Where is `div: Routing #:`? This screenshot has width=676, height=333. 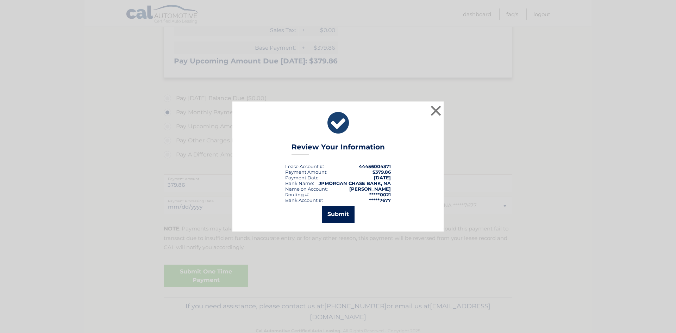 div: Routing #: is located at coordinates (297, 194).